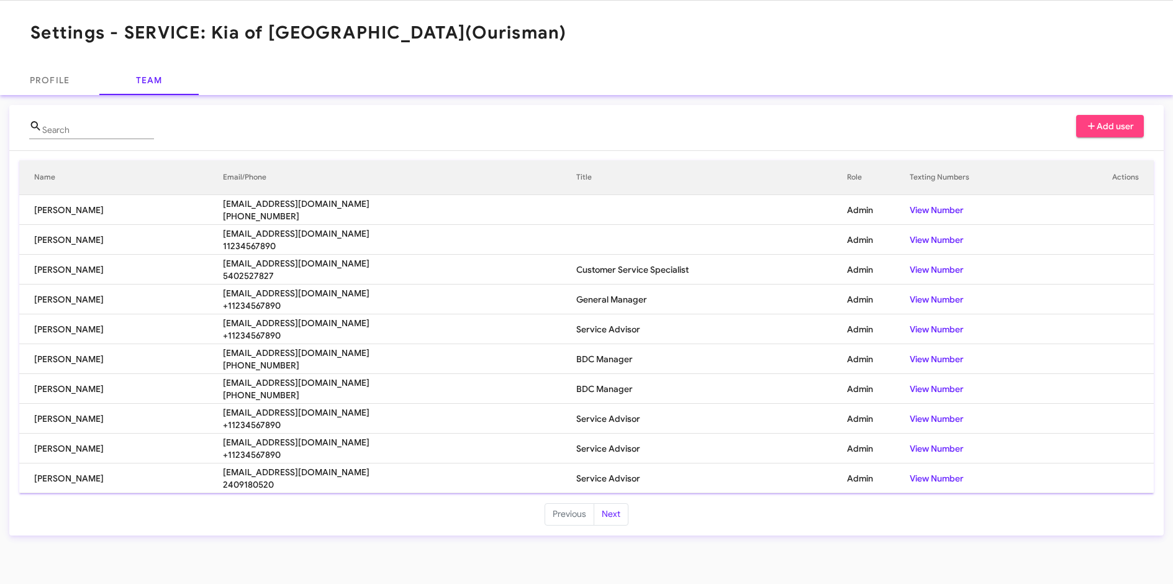 The width and height of the screenshot is (1173, 584). What do you see at coordinates (399, 246) in the screenshot?
I see `span: 11234567890` at bounding box center [399, 246].